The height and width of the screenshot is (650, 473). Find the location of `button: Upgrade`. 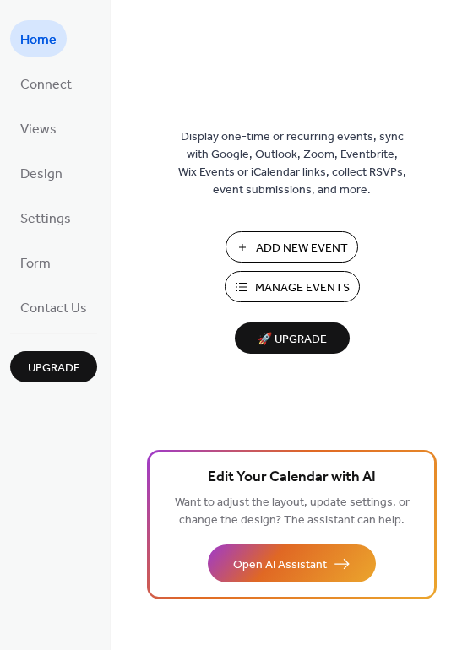

button: Upgrade is located at coordinates (53, 366).